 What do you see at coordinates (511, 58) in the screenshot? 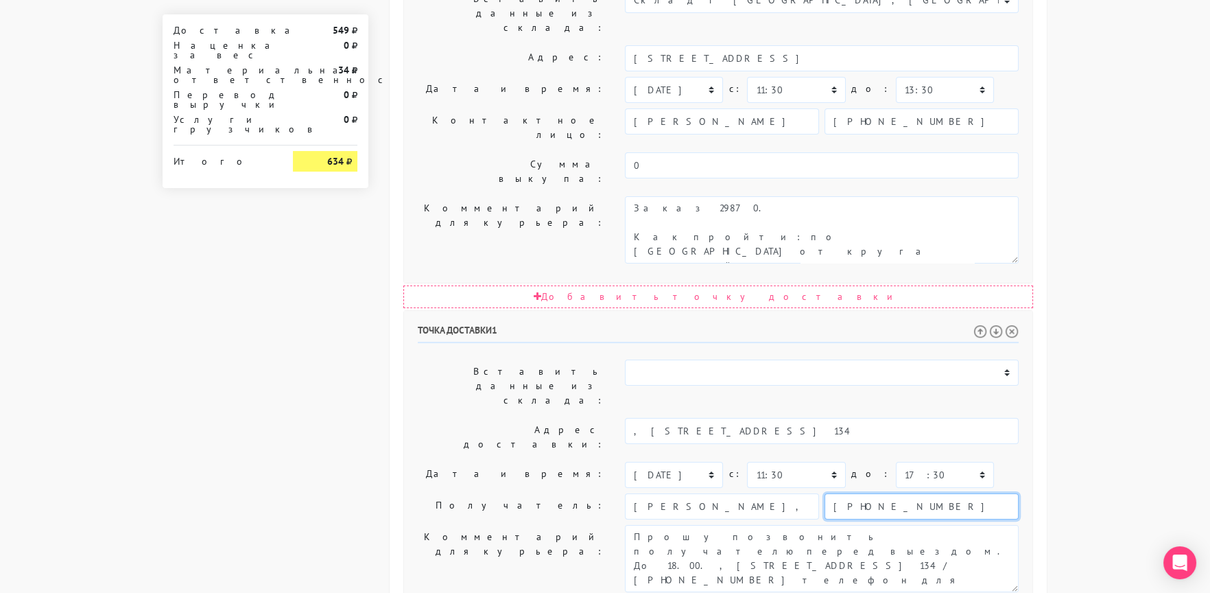
I see `label: Адрес:` at bounding box center [511, 58].